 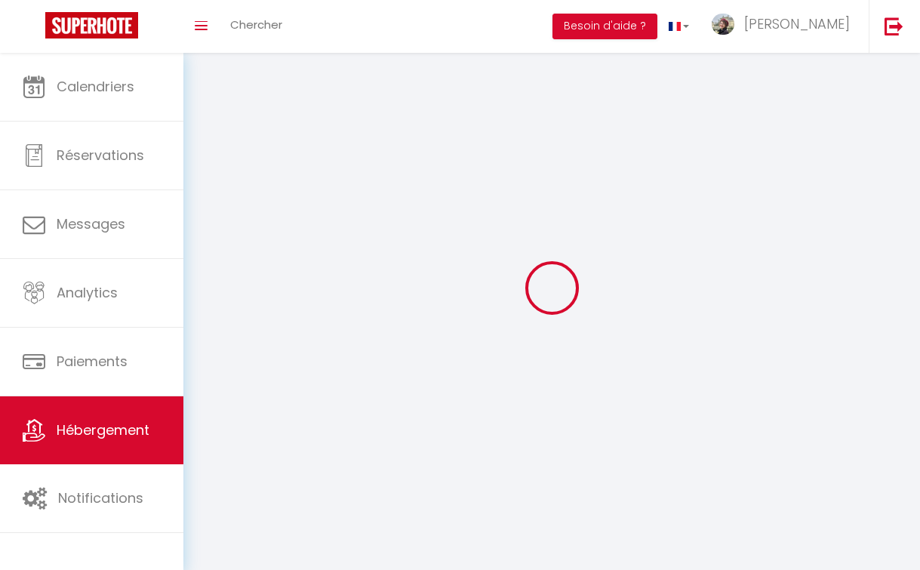 I want to click on button: Ouvrir le widget de chat LiveChat, so click(x=35, y=29).